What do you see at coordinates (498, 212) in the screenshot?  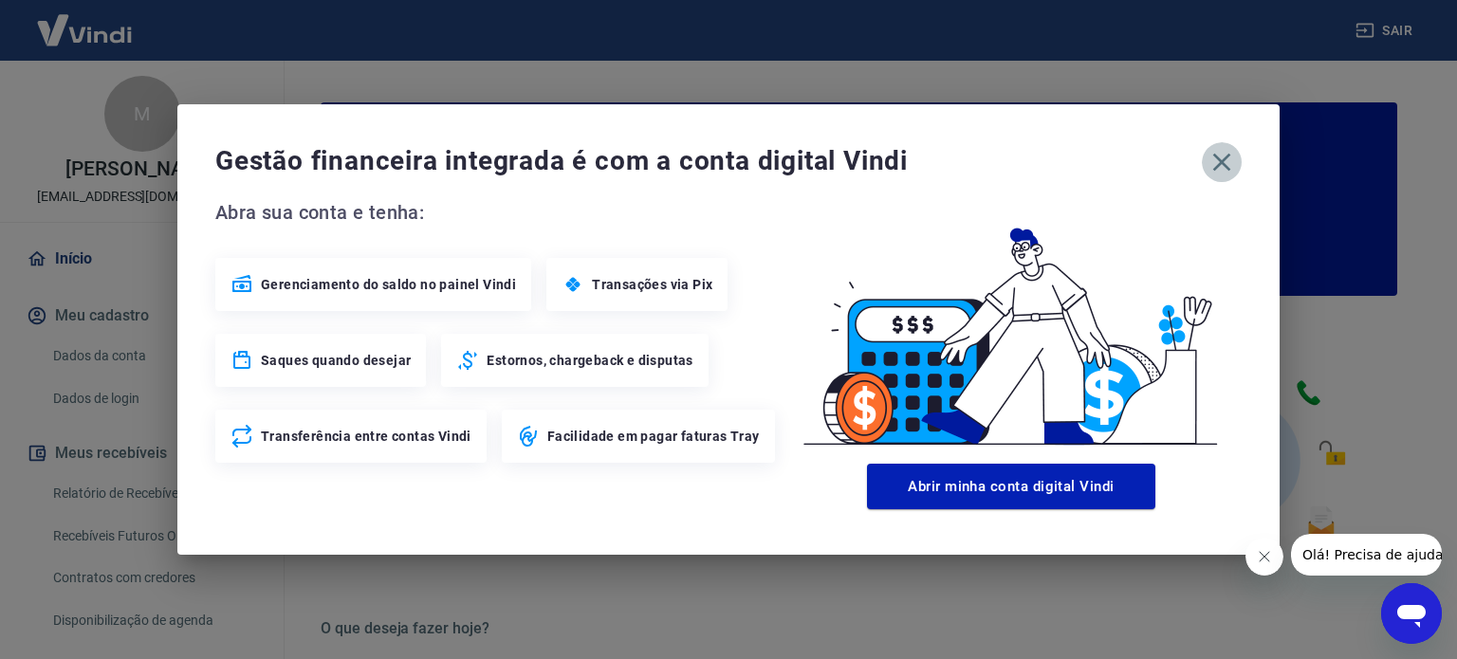 I see `span: Abra sua conta e tenha:` at bounding box center [498, 212].